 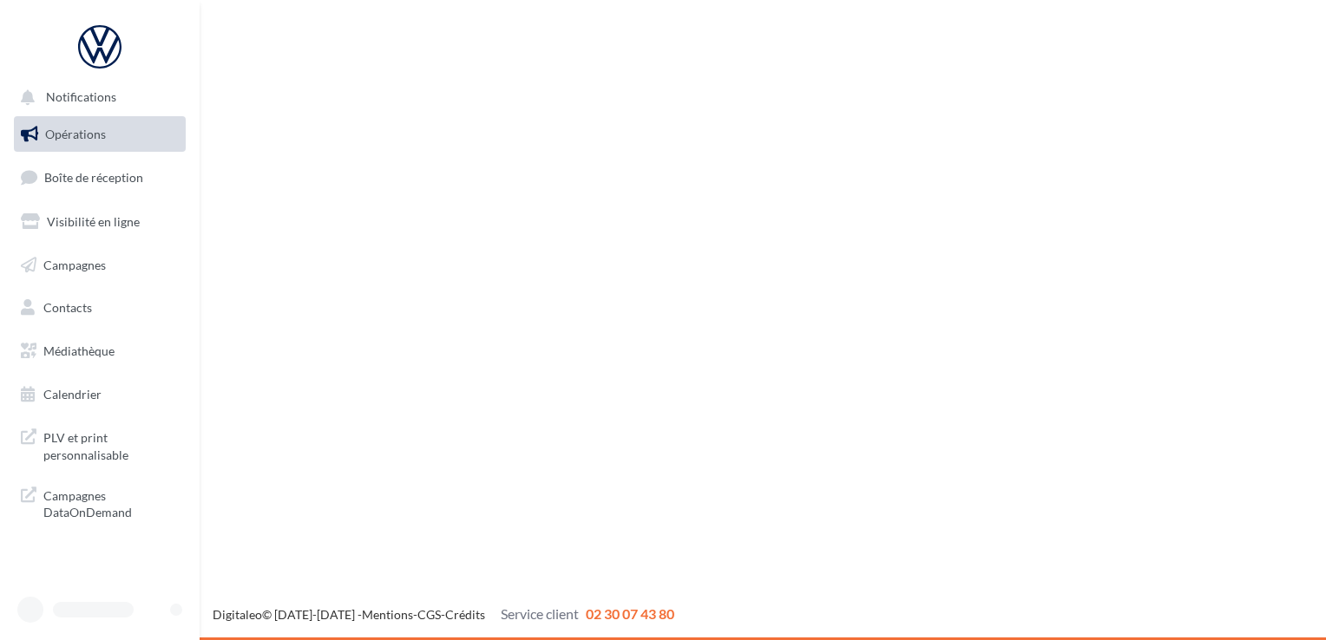 I want to click on span: Visibilité en ligne, so click(x=93, y=221).